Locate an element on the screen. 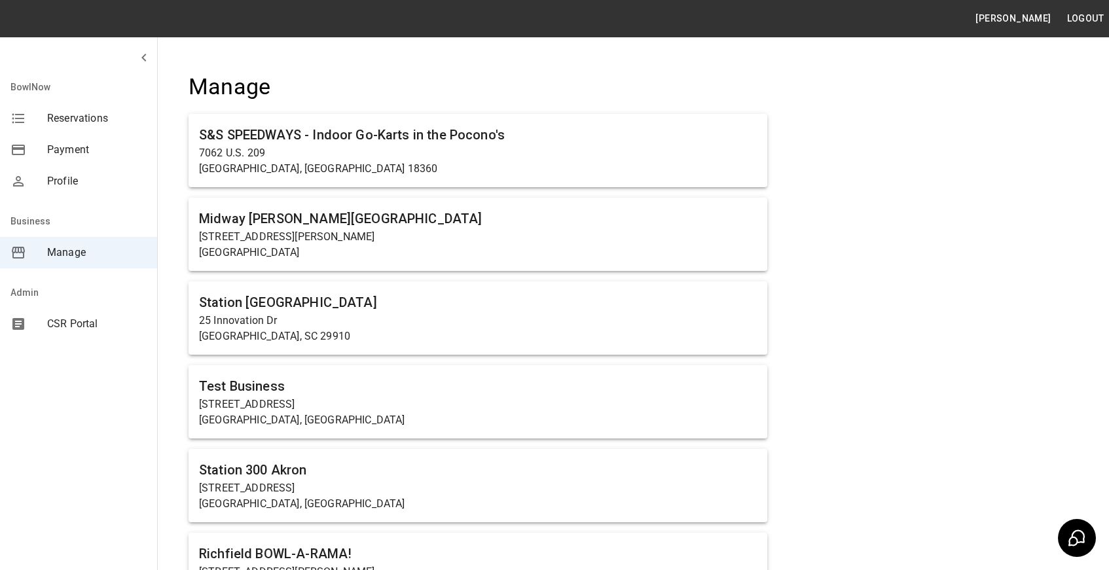  span: CSR Portal is located at coordinates (97, 324).